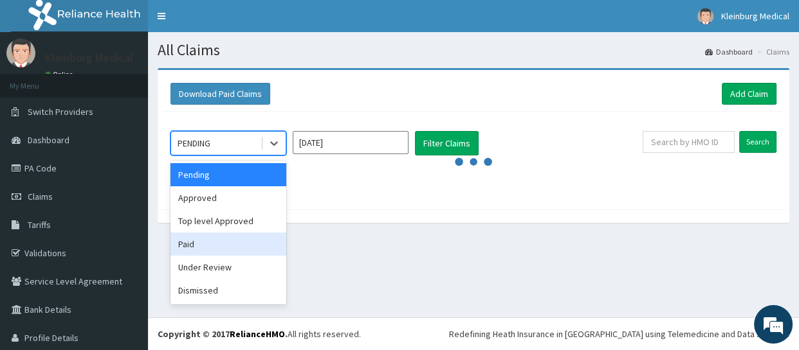  I want to click on input: Search, so click(757, 142).